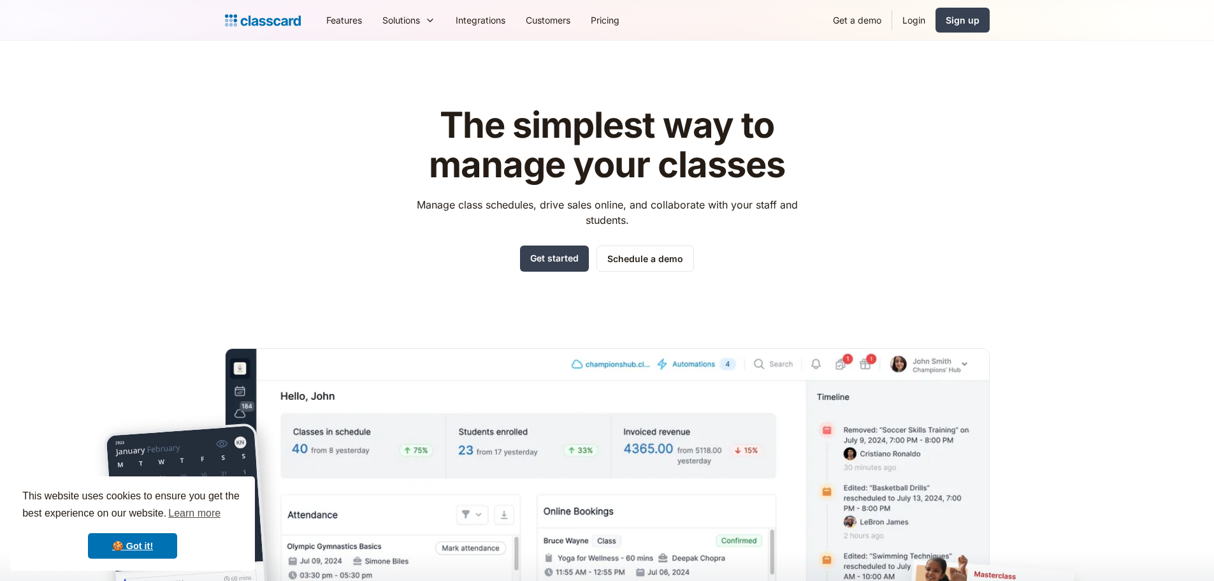 The image size is (1214, 581). Describe the element at coordinates (481, 20) in the screenshot. I see `a: Integrations` at that location.